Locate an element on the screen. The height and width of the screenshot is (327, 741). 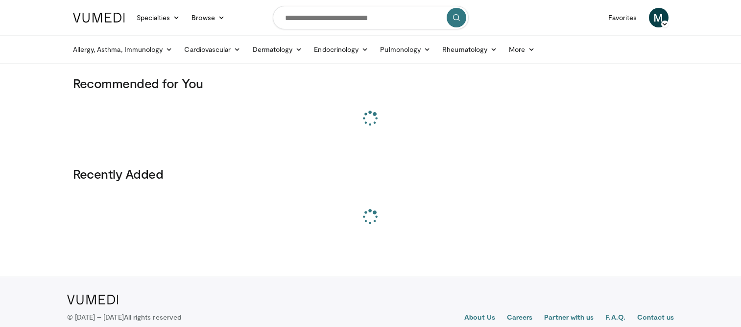
a: Contact us is located at coordinates (656, 318).